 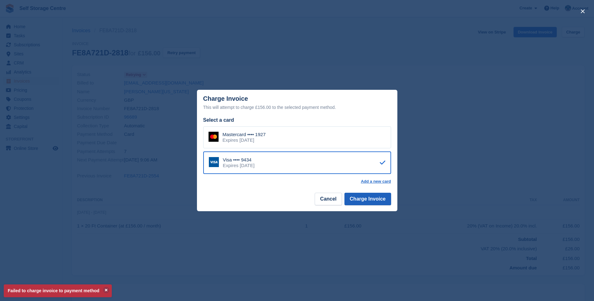 I want to click on div: Mastercard •••• 1927, so click(x=244, y=135).